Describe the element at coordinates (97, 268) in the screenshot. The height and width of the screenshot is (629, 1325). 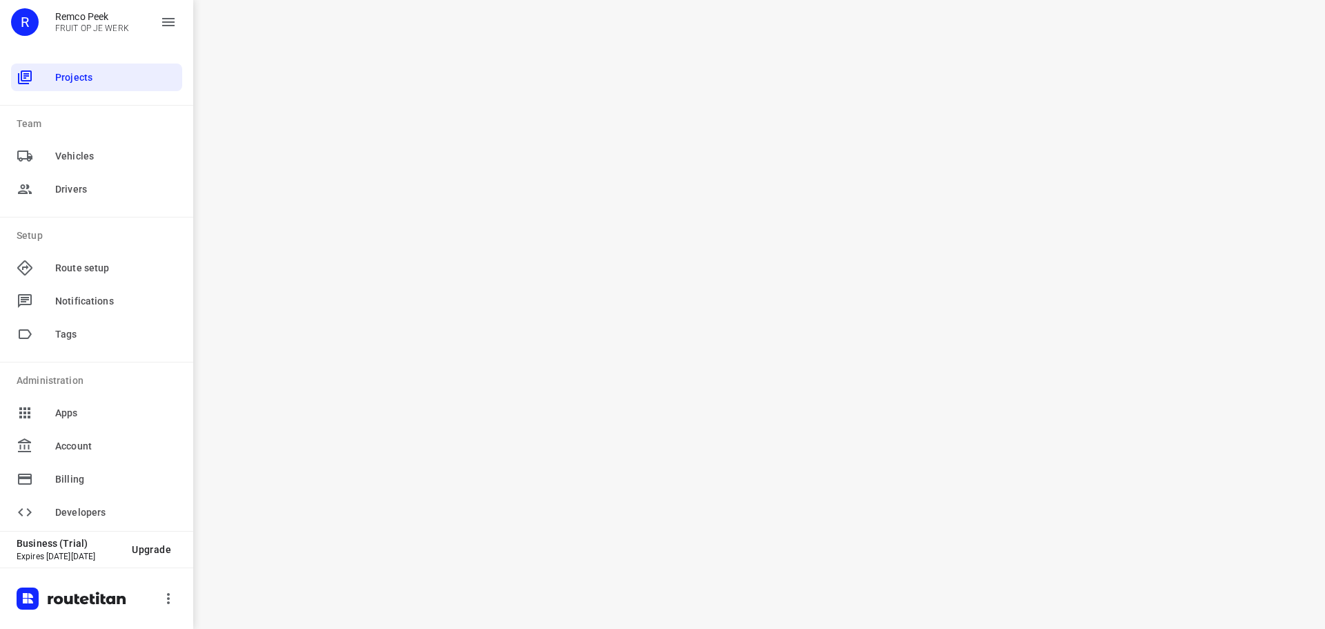
I see `div: Route setup` at that location.